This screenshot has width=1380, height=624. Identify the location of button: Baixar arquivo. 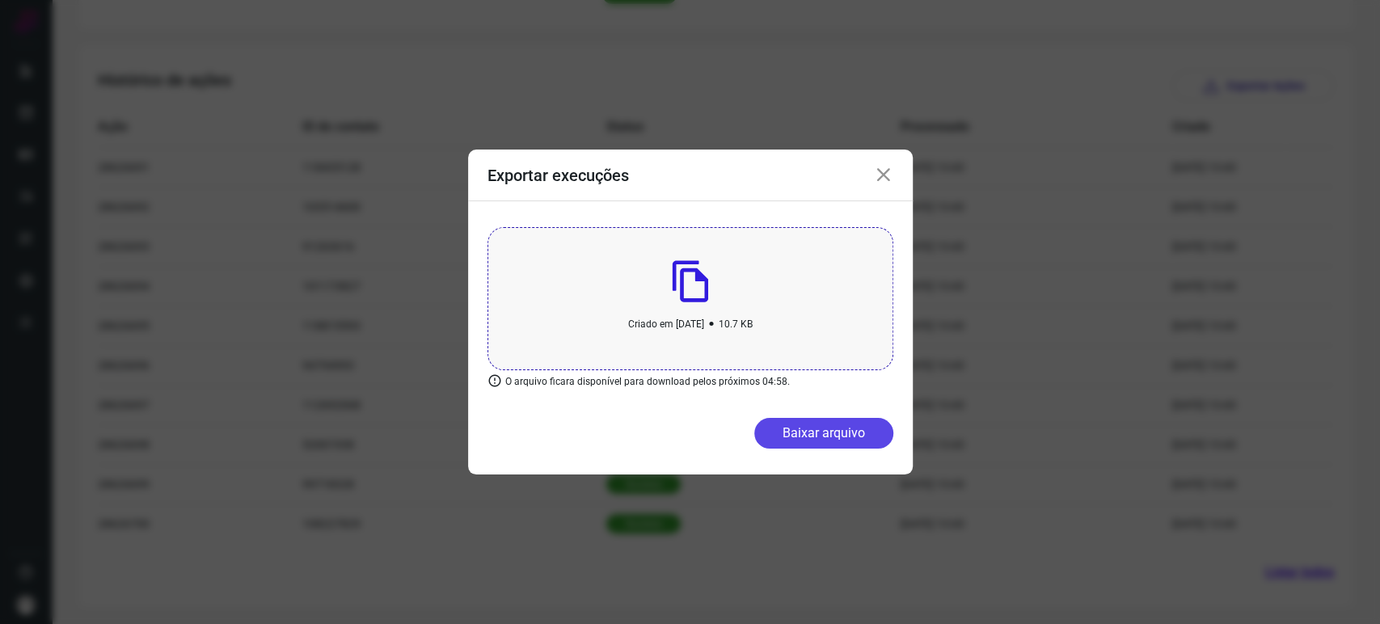
(824, 433).